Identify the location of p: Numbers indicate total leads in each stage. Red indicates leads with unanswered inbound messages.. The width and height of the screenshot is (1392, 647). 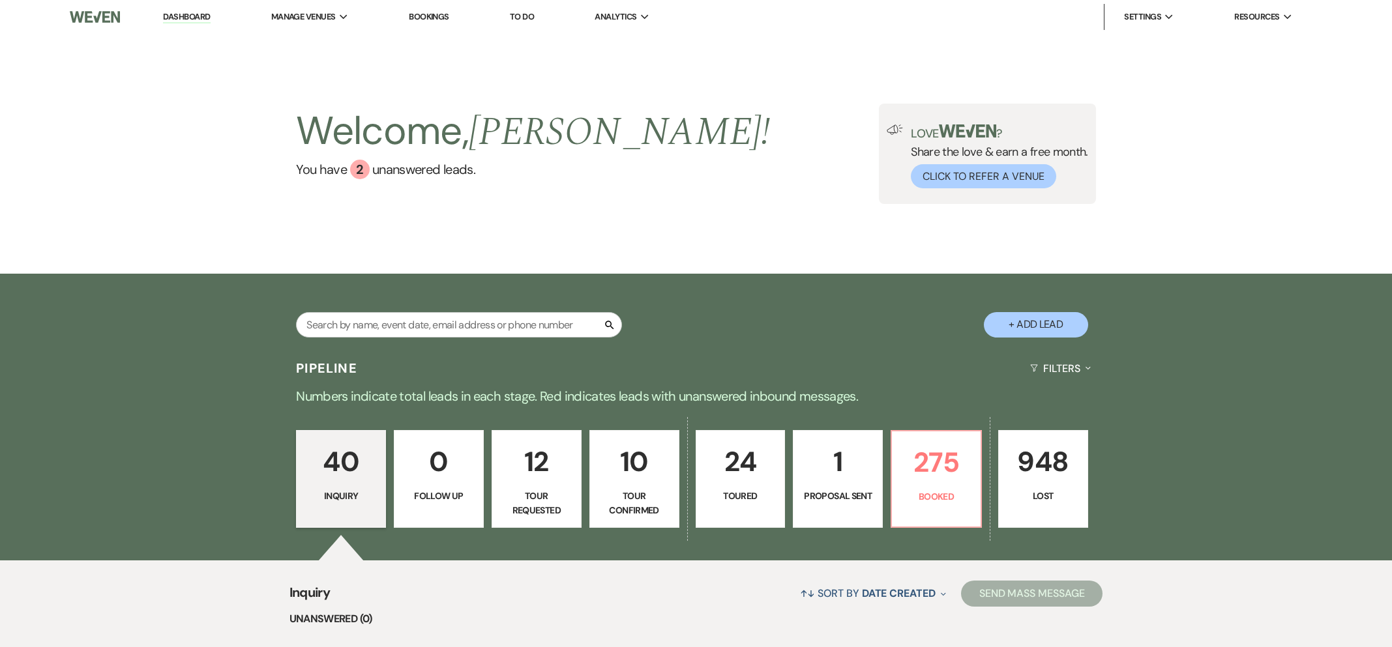
(696, 396).